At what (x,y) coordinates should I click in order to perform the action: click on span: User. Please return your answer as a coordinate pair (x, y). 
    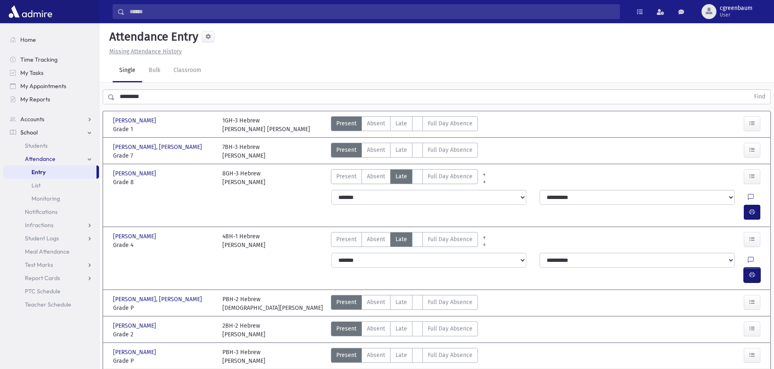
    Looking at the image, I should click on (736, 15).